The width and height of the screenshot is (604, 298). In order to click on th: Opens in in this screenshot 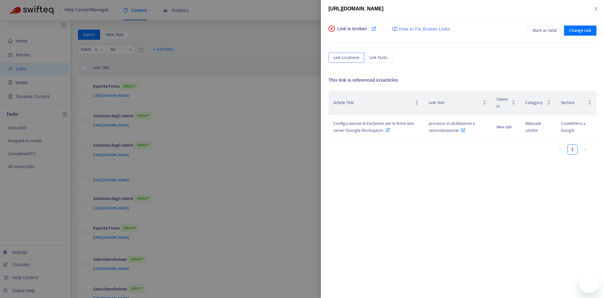, I will do `click(506, 103)`.